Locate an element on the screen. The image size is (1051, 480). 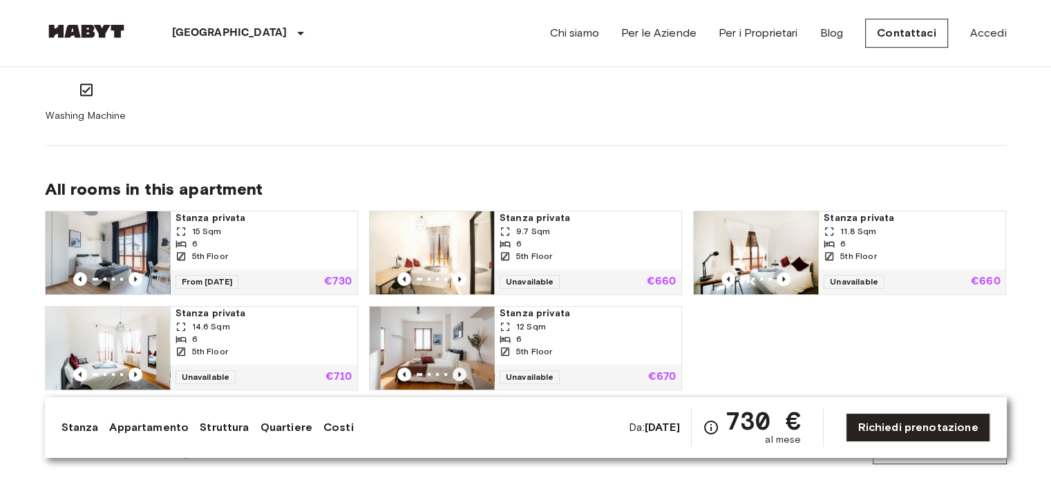
img: Marketing picture of unit IT-14-055-006-04H is located at coordinates (108, 348).